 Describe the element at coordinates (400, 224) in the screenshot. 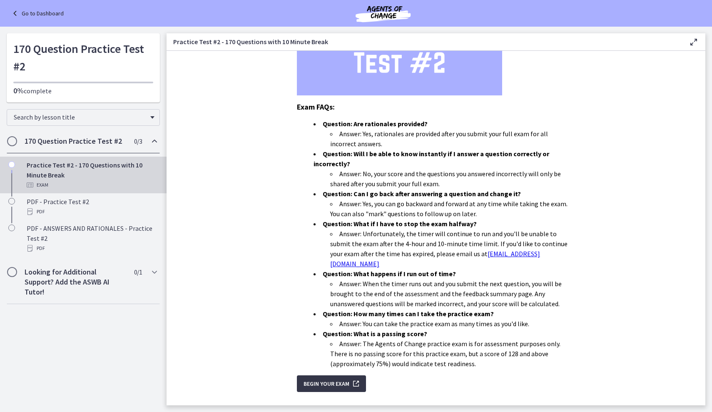

I see `strong: Question: What if I have to stop the exam halfway?` at that location.